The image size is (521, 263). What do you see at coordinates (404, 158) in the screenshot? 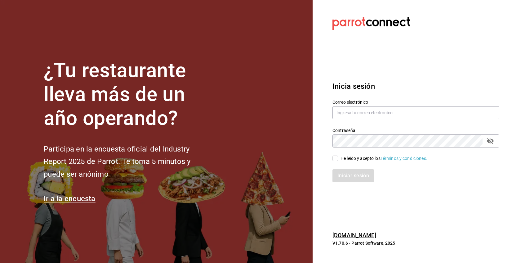
I see `a: Términos y condiciones.` at bounding box center [404, 158].